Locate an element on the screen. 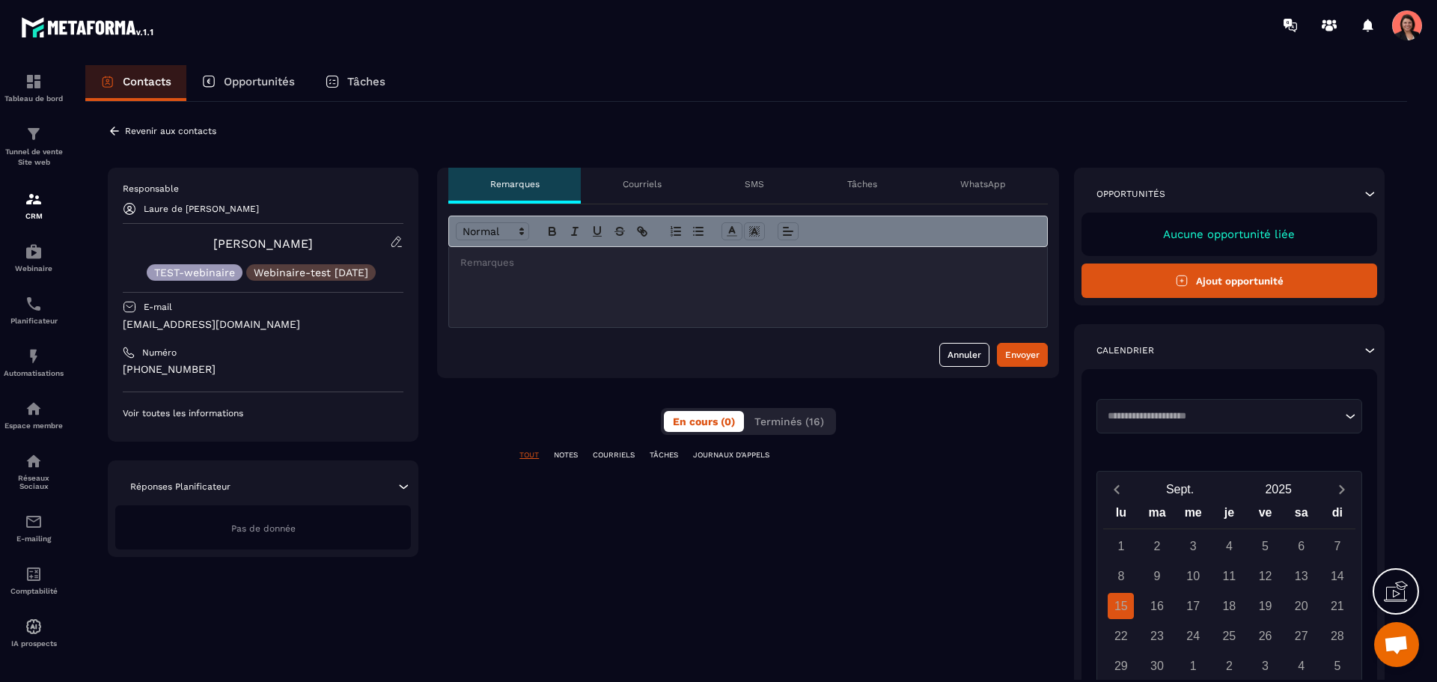 The height and width of the screenshot is (682, 1437). div: 19 is located at coordinates (1265, 606).